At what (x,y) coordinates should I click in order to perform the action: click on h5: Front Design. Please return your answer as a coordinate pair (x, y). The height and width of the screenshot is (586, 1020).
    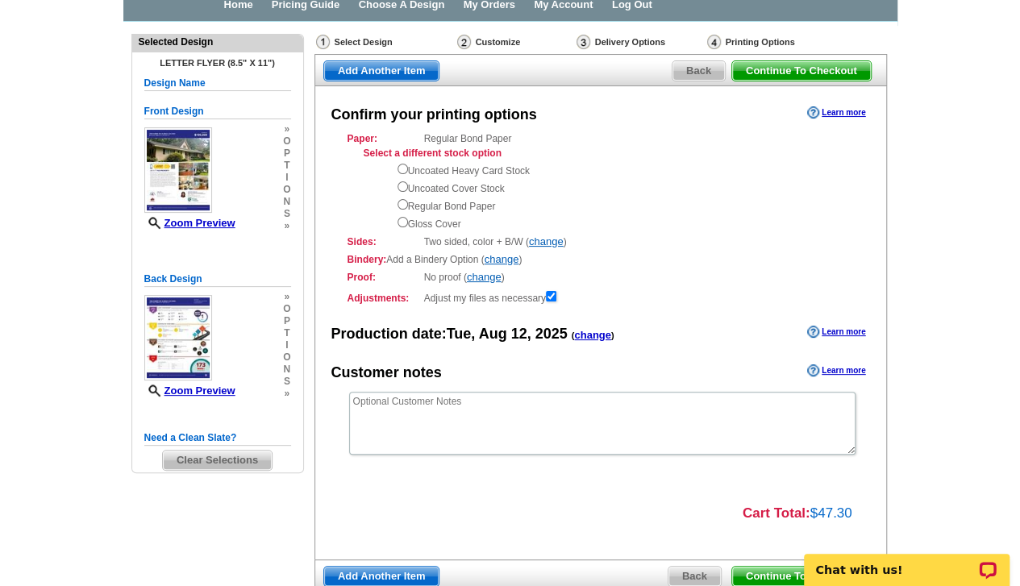
    Looking at the image, I should click on (218, 111).